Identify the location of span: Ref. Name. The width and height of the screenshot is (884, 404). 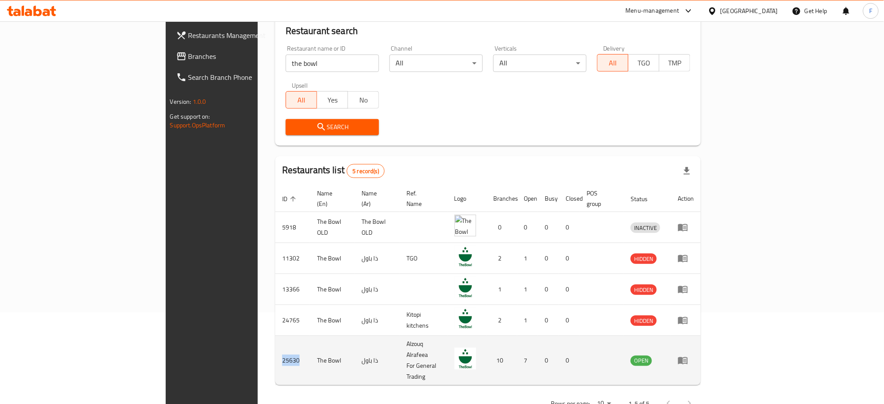
(421, 198).